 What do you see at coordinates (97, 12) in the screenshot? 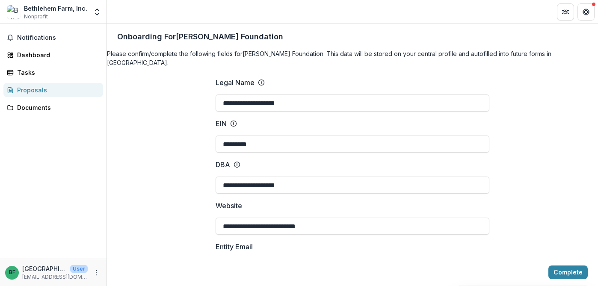
I see `button: Open entity switcher` at bounding box center [97, 12].